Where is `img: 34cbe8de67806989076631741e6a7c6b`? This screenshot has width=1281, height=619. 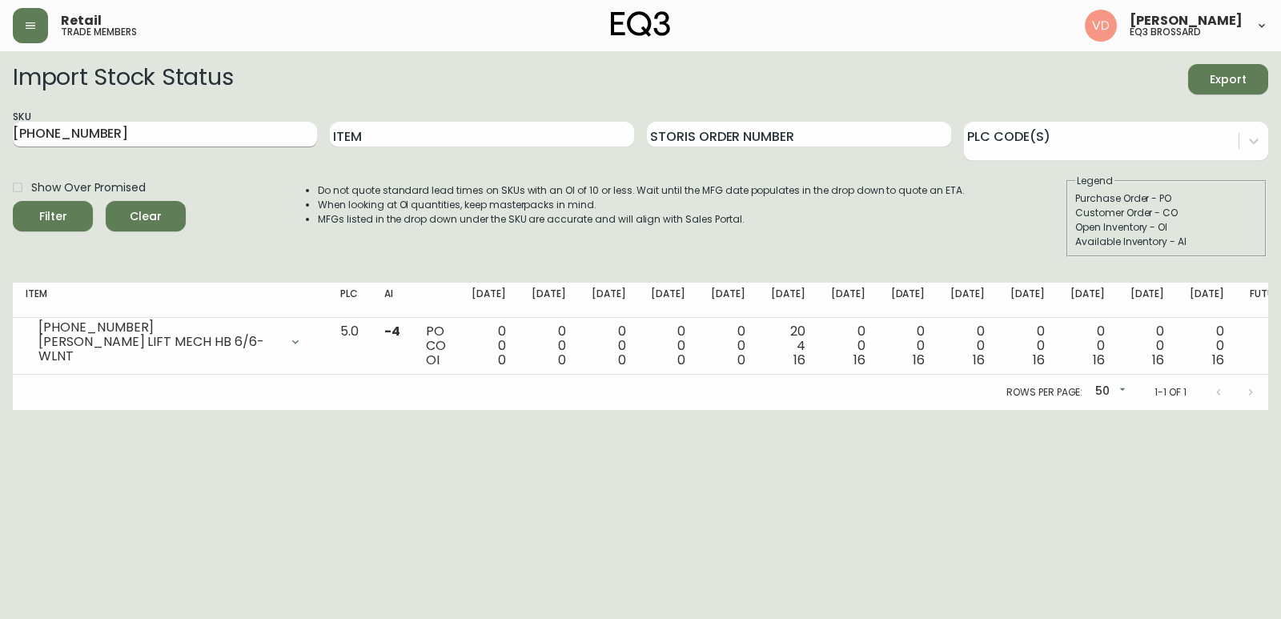 img: 34cbe8de67806989076631741e6a7c6b is located at coordinates (1101, 26).